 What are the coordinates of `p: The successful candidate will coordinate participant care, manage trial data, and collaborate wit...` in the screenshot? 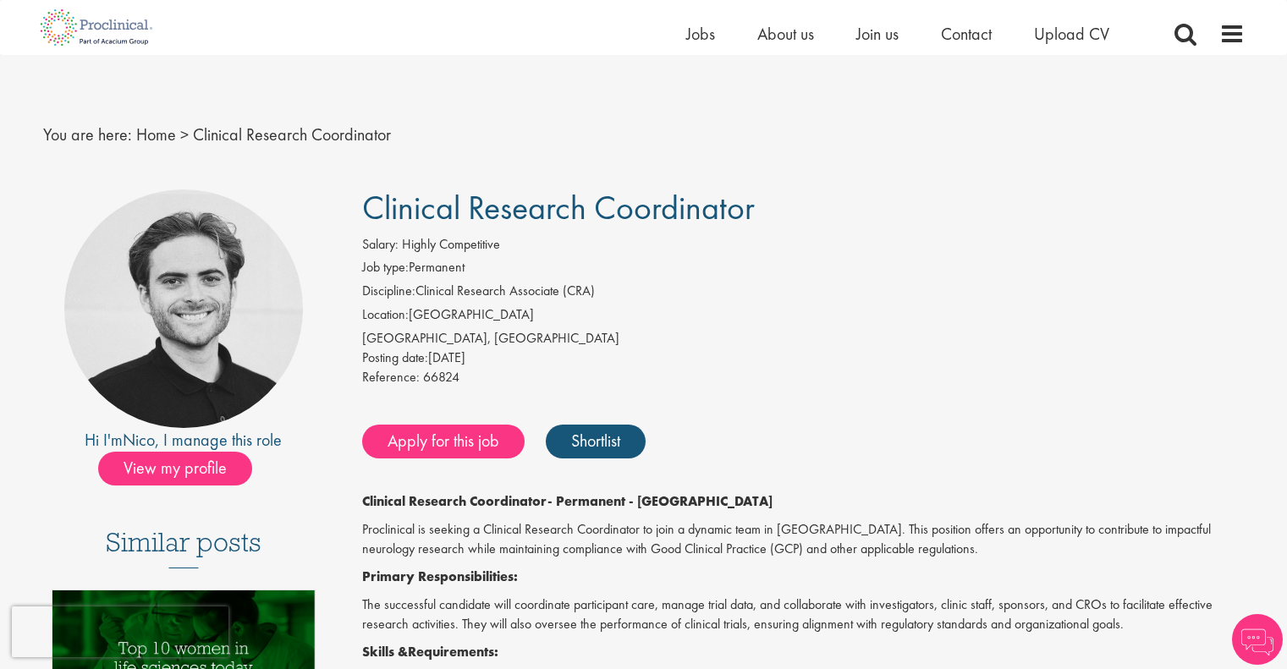 It's located at (803, 615).